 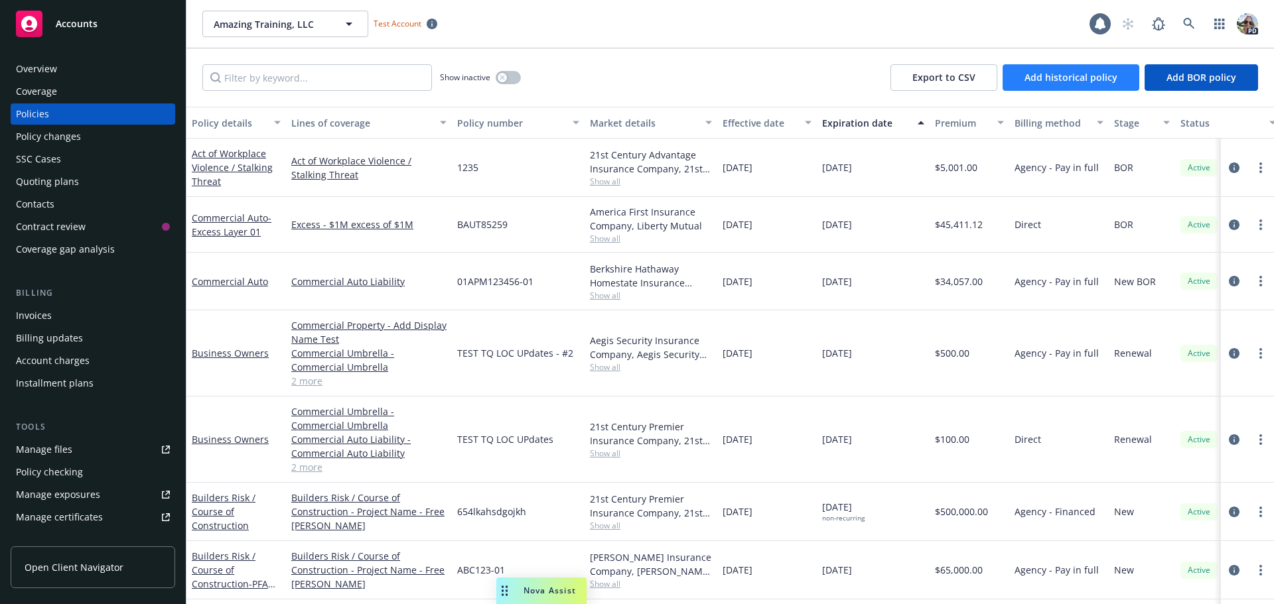 What do you see at coordinates (1123, 224) in the screenshot?
I see `span: BOR` at bounding box center [1123, 224].